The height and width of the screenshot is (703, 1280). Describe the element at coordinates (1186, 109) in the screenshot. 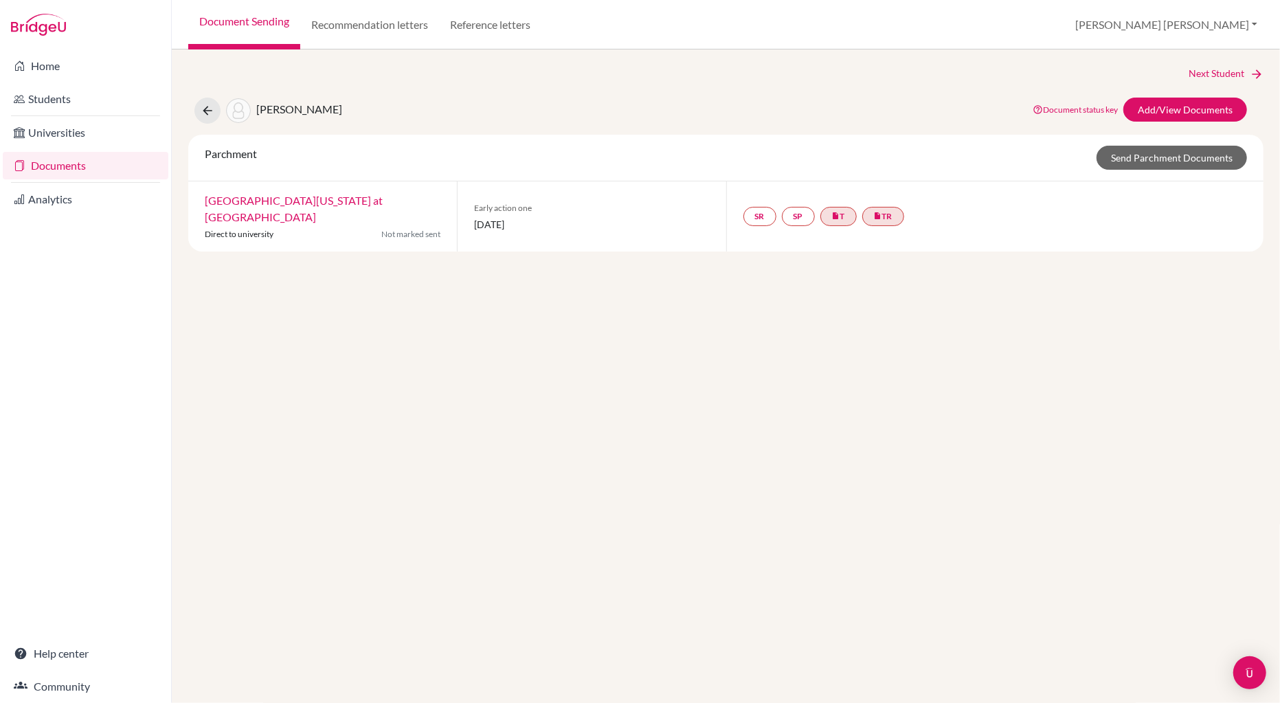

I see `a: Add/View Documents` at that location.